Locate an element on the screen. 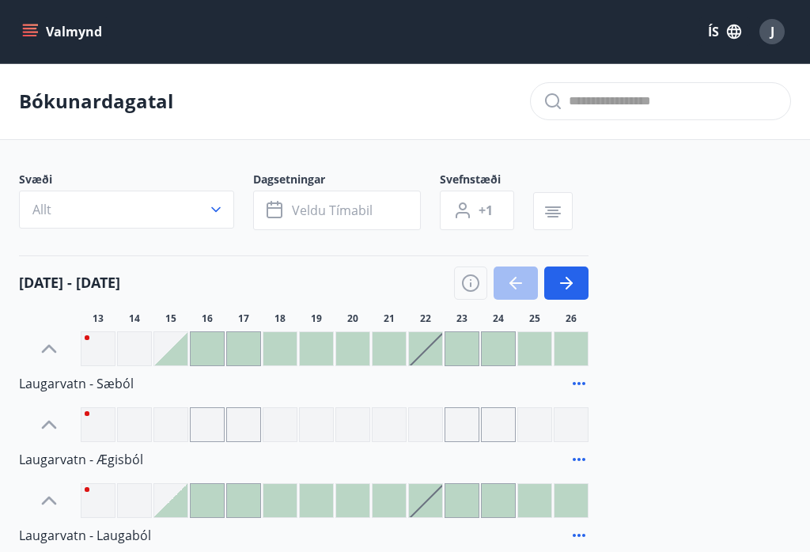 This screenshot has width=810, height=552. span: 21 is located at coordinates (389, 319).